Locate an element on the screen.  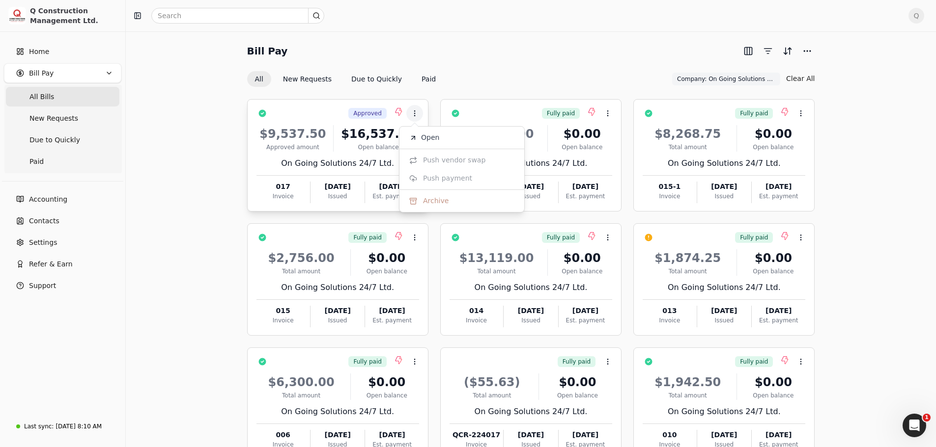
span: 1 is located at coordinates (926, 418).